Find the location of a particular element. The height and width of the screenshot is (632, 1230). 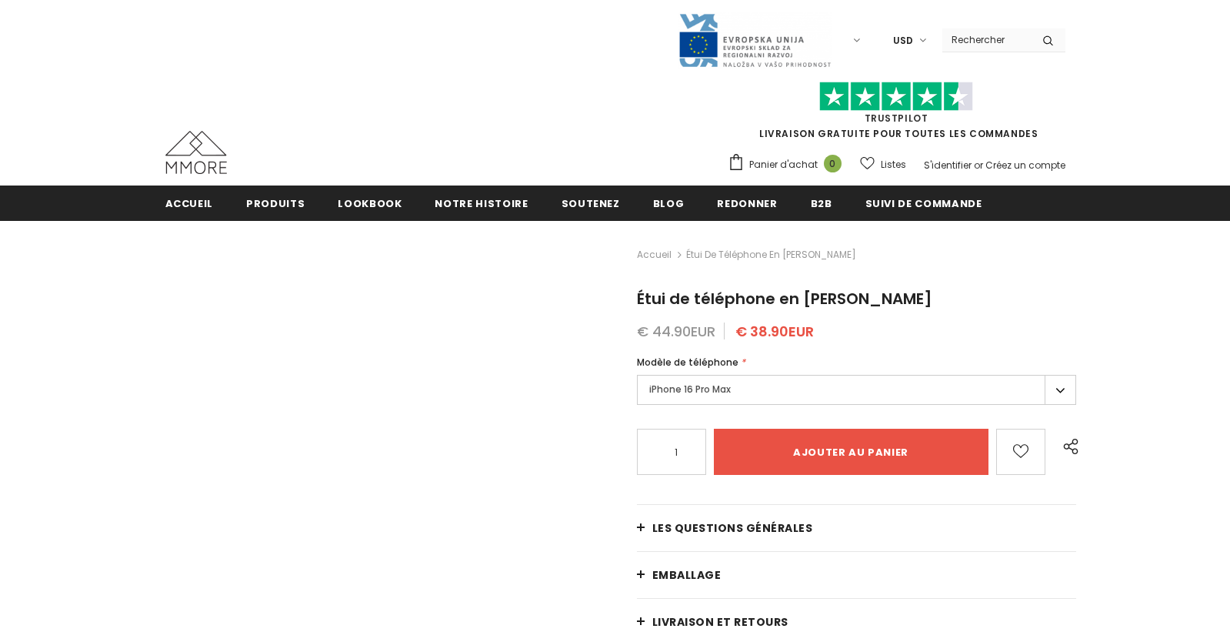

a: Notre histoire is located at coordinates (481, 202).